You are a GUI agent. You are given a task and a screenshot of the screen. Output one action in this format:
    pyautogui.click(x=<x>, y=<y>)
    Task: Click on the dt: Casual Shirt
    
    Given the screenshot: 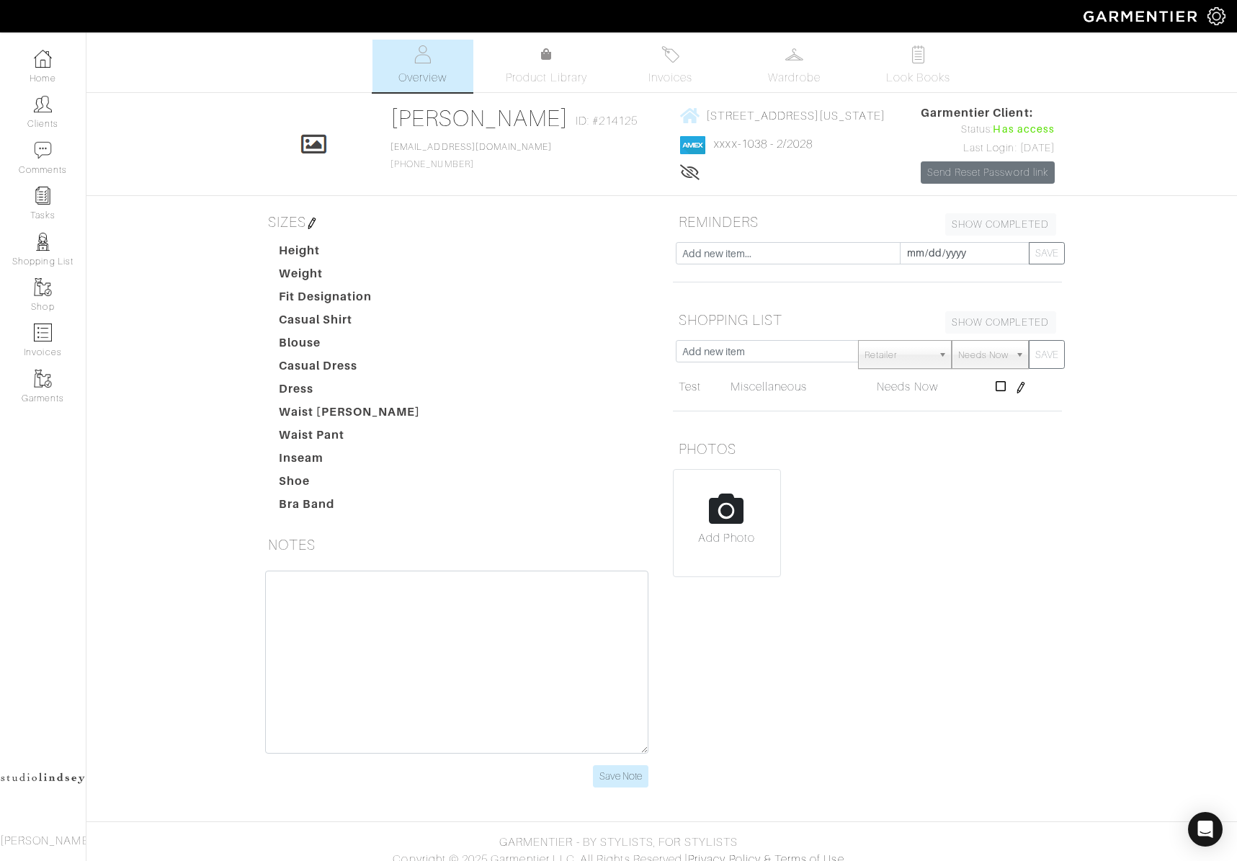 What is the action you would take?
    pyautogui.click(x=350, y=323)
    